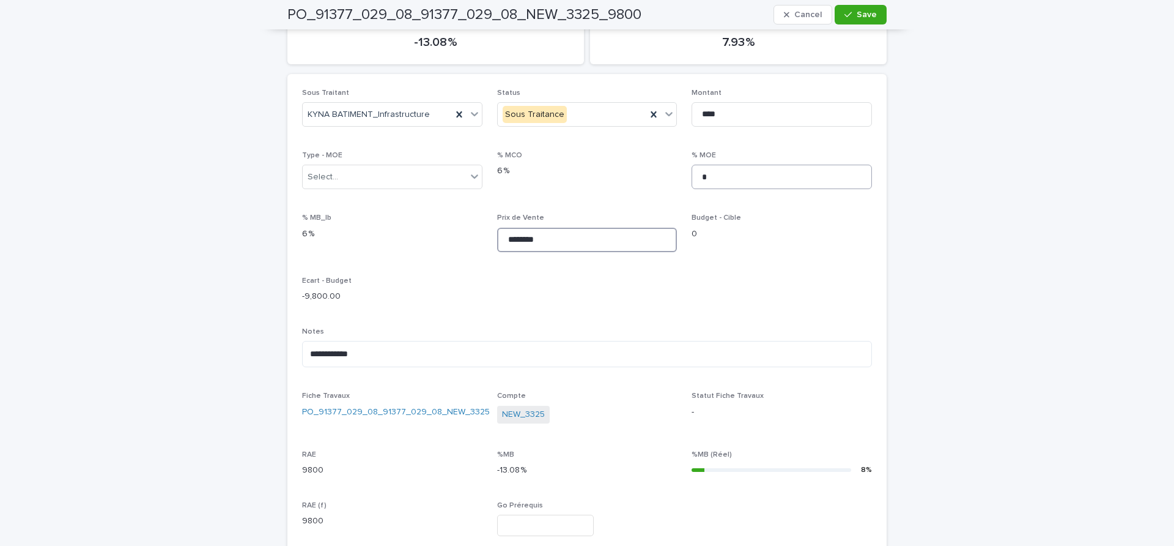  I want to click on span: RAE, so click(309, 454).